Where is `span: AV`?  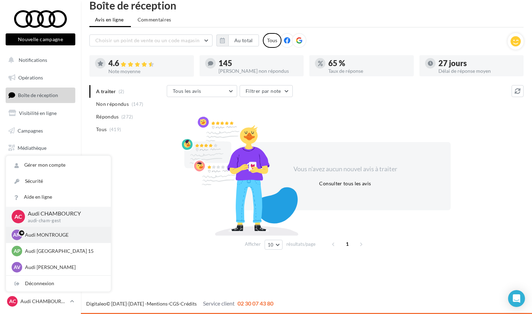 span: AV is located at coordinates (17, 267).